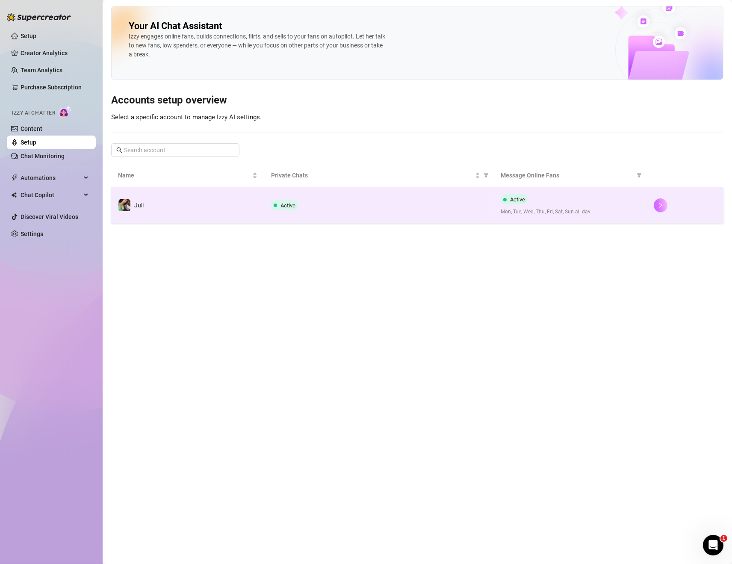  I want to click on button: right, so click(660, 205).